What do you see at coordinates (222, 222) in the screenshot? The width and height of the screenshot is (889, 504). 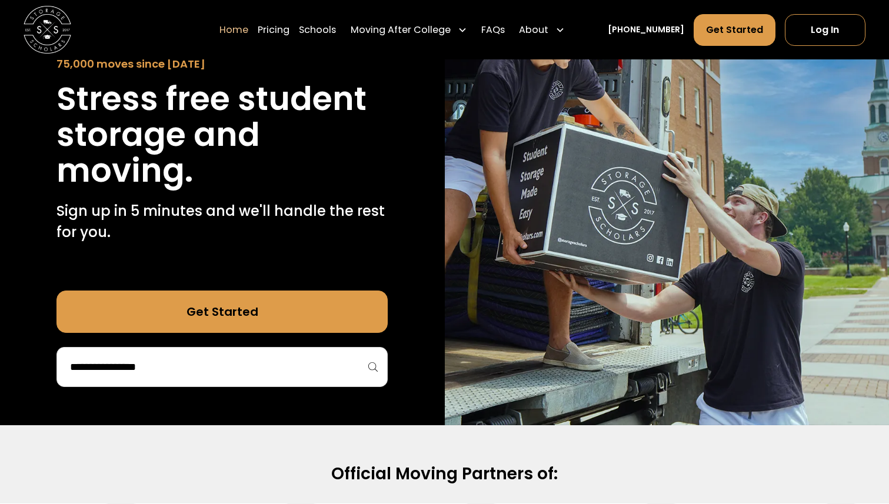 I see `p: Sign up in 5 minutes and we'll handle the rest for you.` at bounding box center [222, 222].